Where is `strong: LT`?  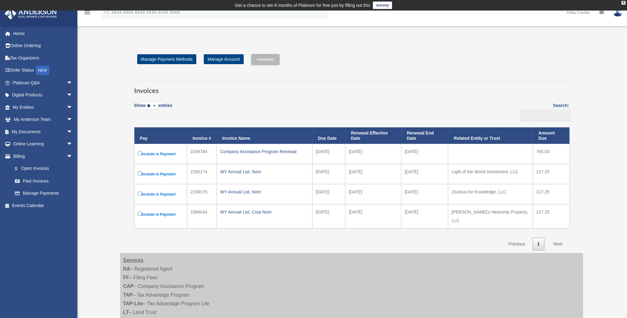 strong: LT is located at coordinates (126, 312).